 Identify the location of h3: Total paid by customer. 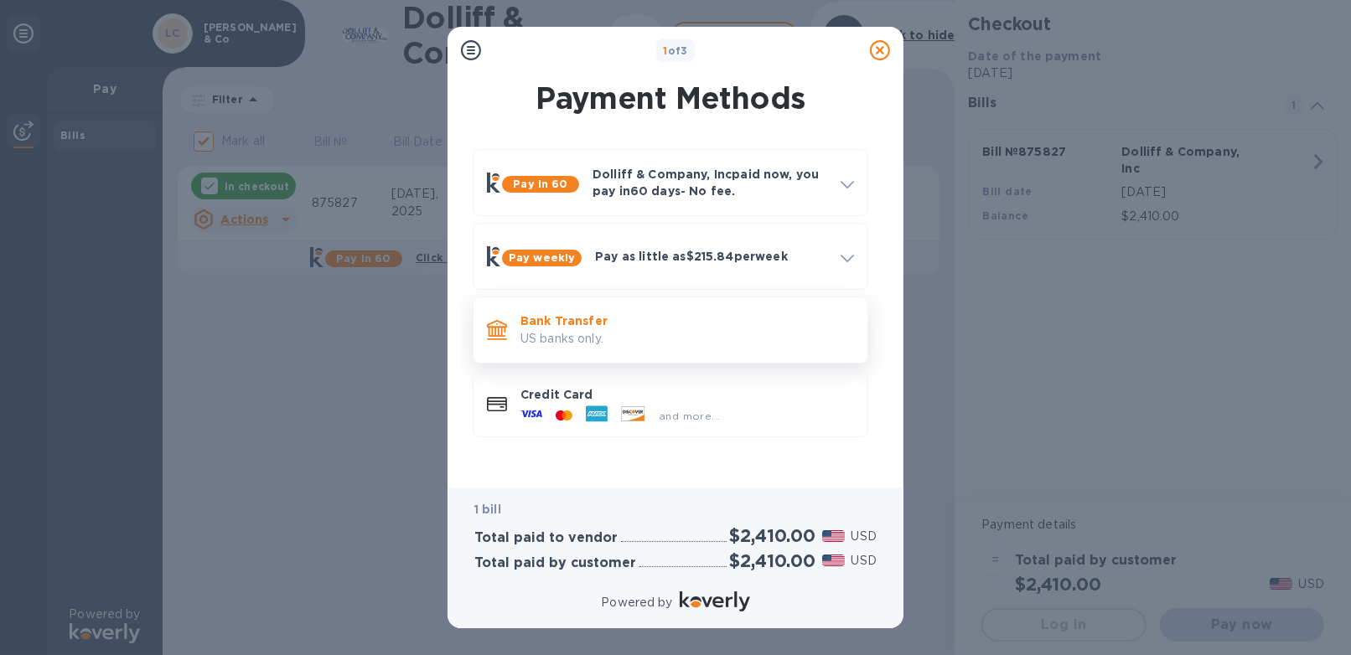
(555, 563).